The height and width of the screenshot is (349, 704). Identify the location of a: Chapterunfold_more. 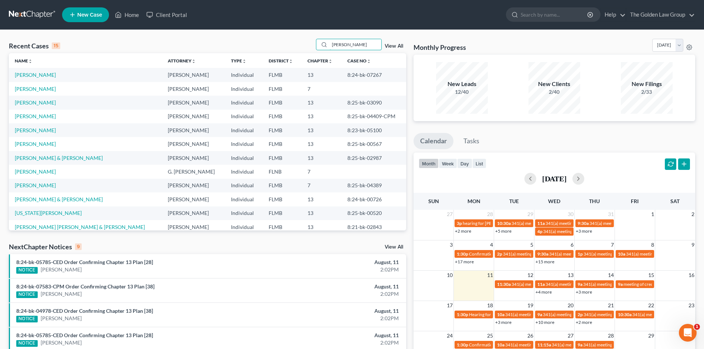
(320, 61).